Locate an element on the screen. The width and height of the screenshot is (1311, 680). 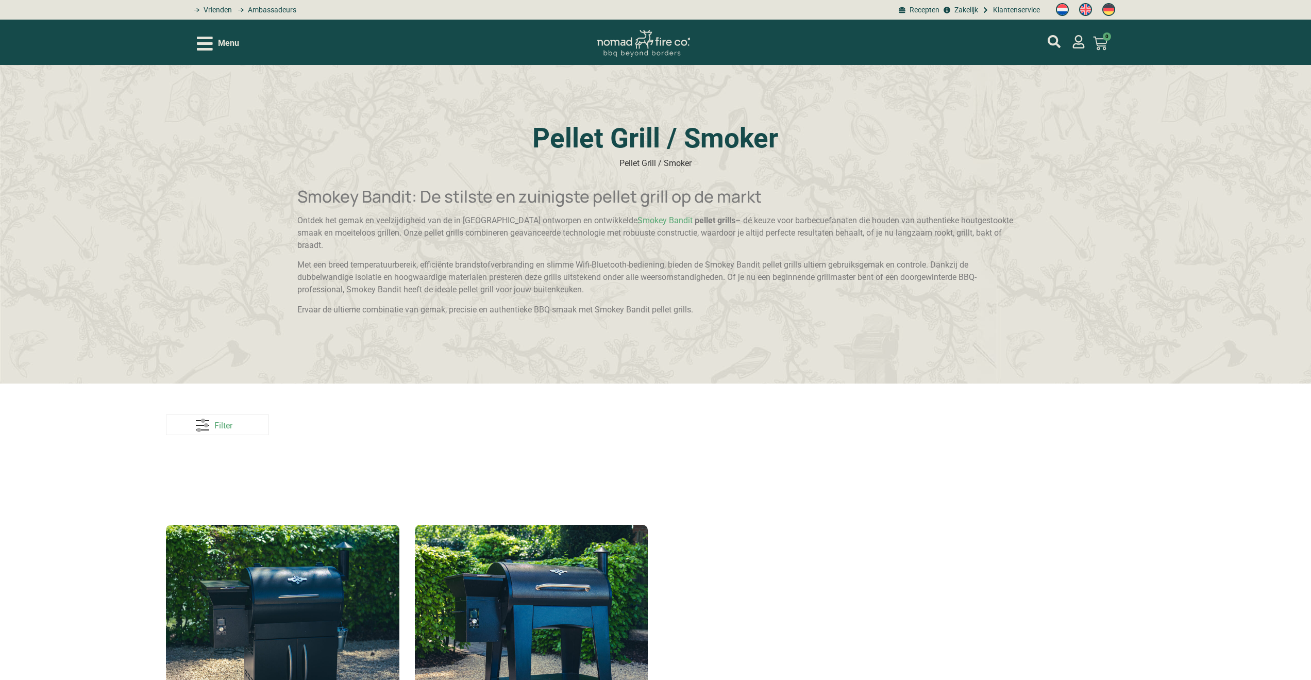
h1: Pellet Grill / Smoker is located at coordinates (655, 138).